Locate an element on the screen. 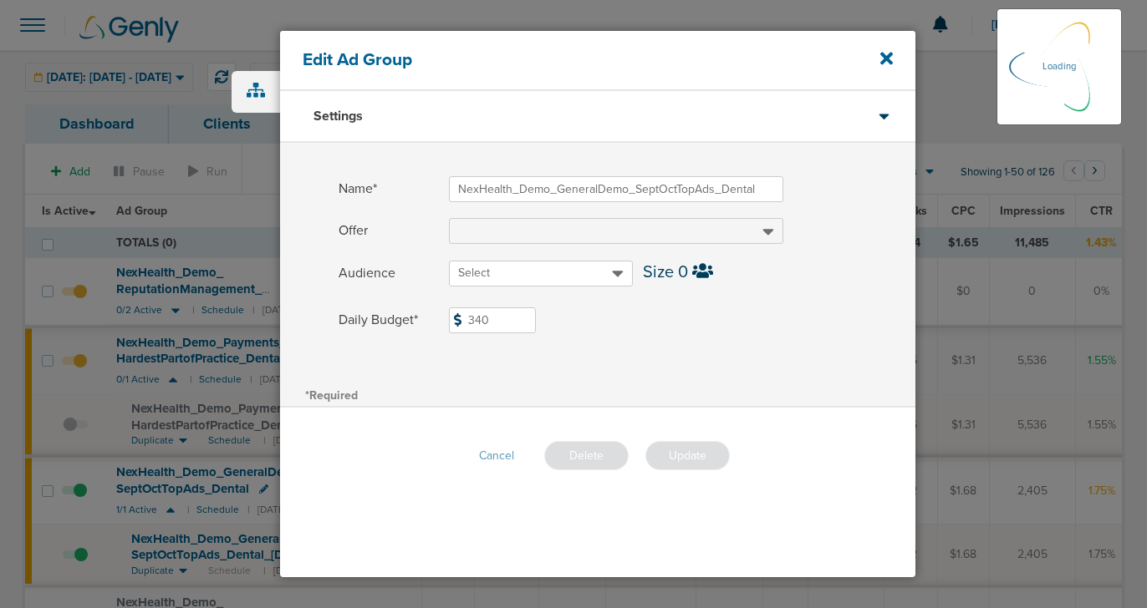 This screenshot has width=1147, height=608. span: Name* is located at coordinates (389, 189).